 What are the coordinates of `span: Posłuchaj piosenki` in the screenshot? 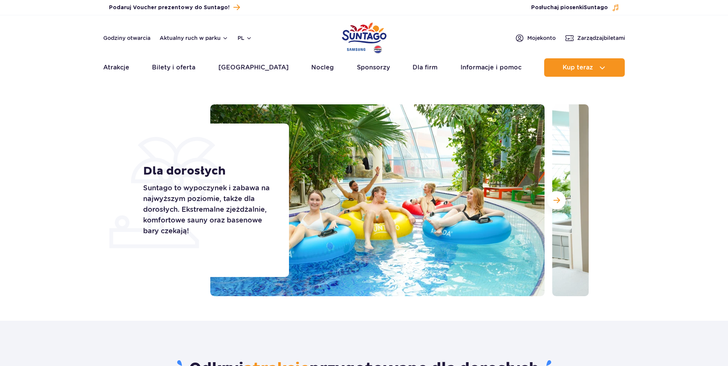 It's located at (570, 8).